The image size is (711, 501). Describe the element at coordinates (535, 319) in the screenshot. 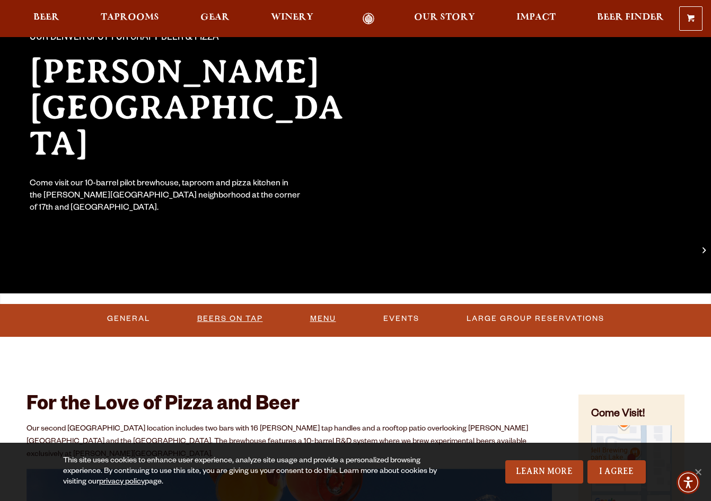

I see `a: Large Group Reservations` at that location.